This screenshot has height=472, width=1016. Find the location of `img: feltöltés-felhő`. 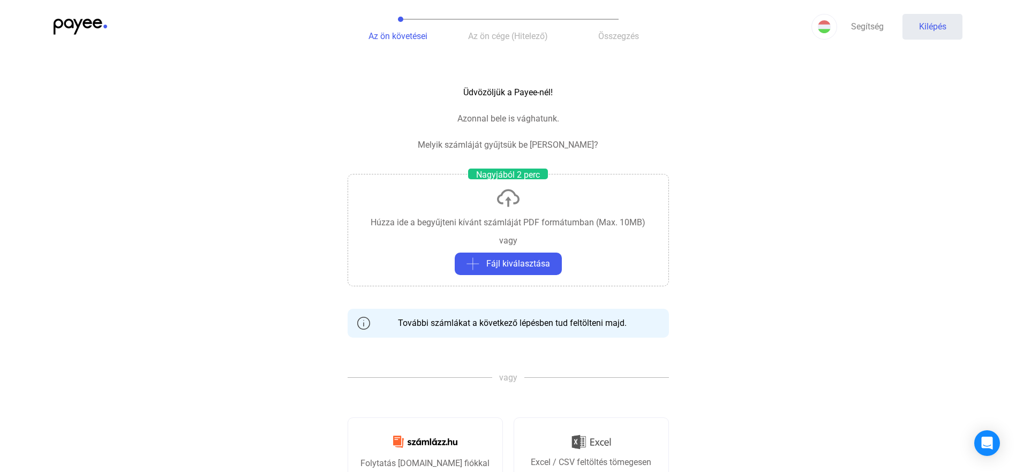

img: feltöltés-felhő is located at coordinates (508, 198).